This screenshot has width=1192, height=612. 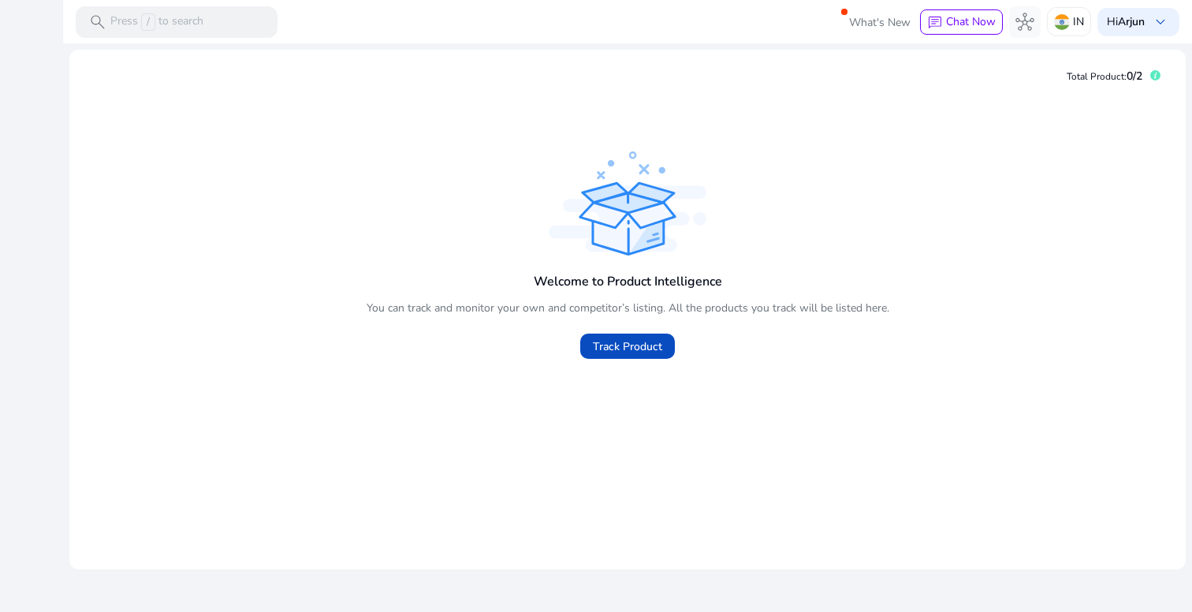 I want to click on button: hub, so click(x=1025, y=22).